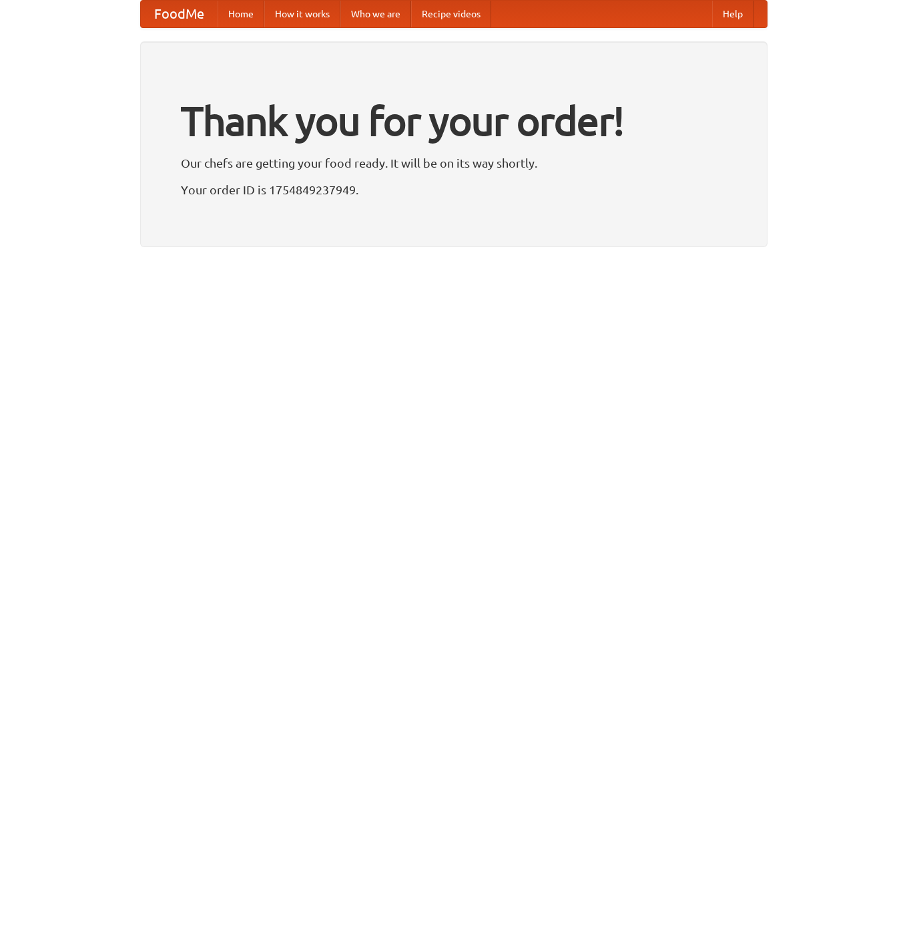 This screenshot has width=907, height=945. Describe the element at coordinates (376, 14) in the screenshot. I see `a: Who we are` at that location.